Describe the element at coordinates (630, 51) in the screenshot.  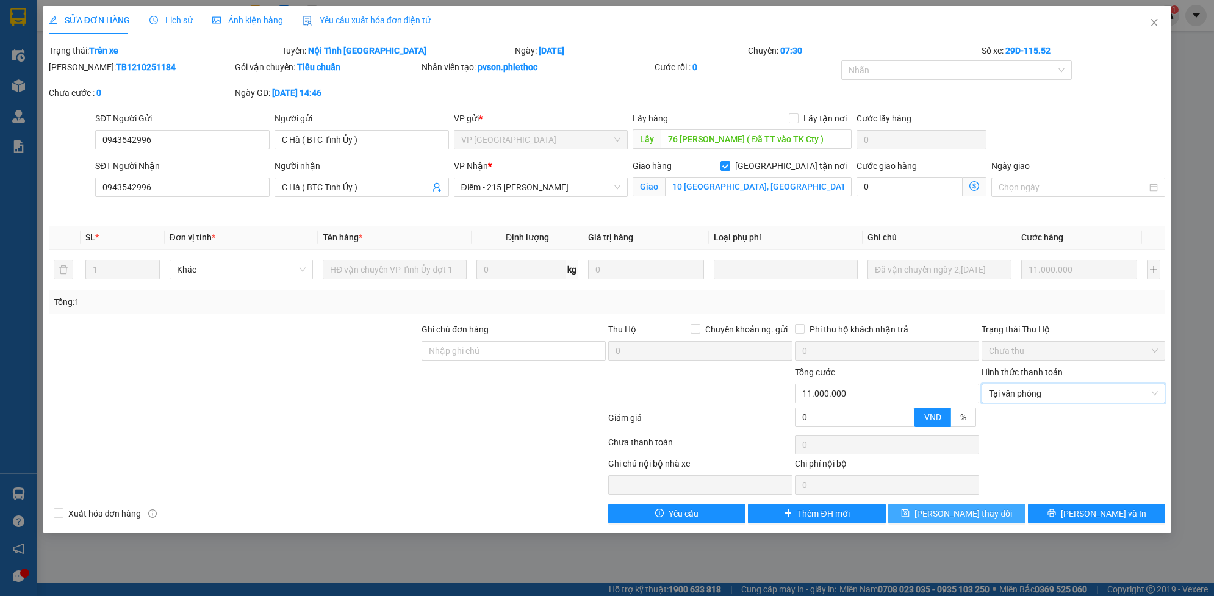
I see `div: Ngày:` at that location.